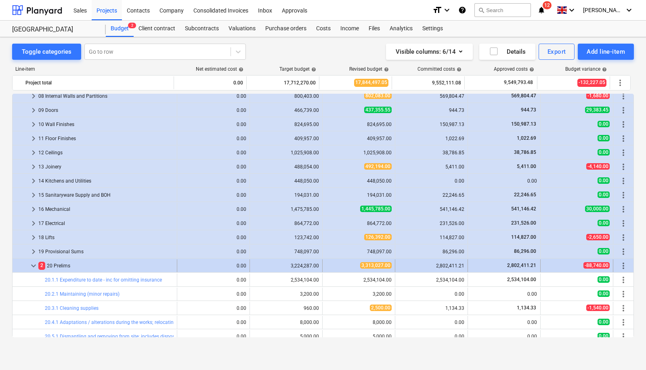 Image resolution: width=646 pixels, height=370 pixels. What do you see at coordinates (46, 52) in the screenshot?
I see `button: Toggle categories` at bounding box center [46, 52].